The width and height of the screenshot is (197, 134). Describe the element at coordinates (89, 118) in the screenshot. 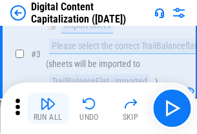

I see `div: Undo` at that location.